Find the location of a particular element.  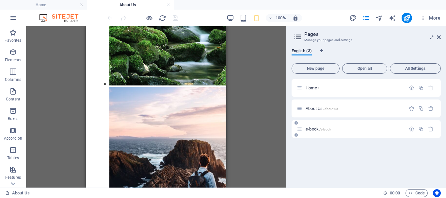

button: Code is located at coordinates (417, 193).